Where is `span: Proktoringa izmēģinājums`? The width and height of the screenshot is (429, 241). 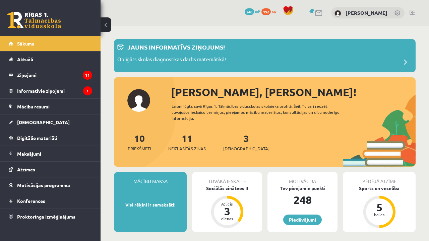 span: Proktoringa izmēģinājums is located at coordinates (46, 217).